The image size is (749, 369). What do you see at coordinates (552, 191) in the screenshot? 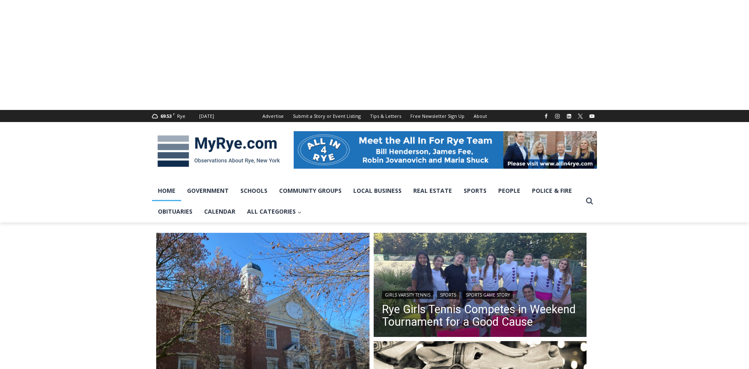
I see `a: Police & Fire` at bounding box center [552, 191].